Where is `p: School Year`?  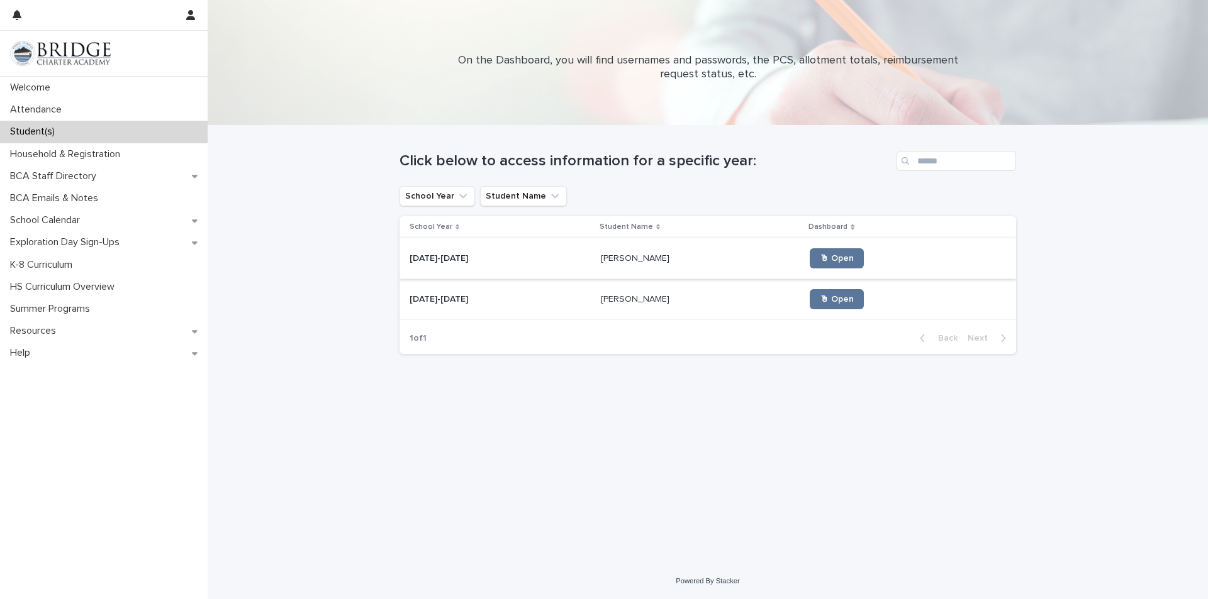 p: School Year is located at coordinates (431, 227).